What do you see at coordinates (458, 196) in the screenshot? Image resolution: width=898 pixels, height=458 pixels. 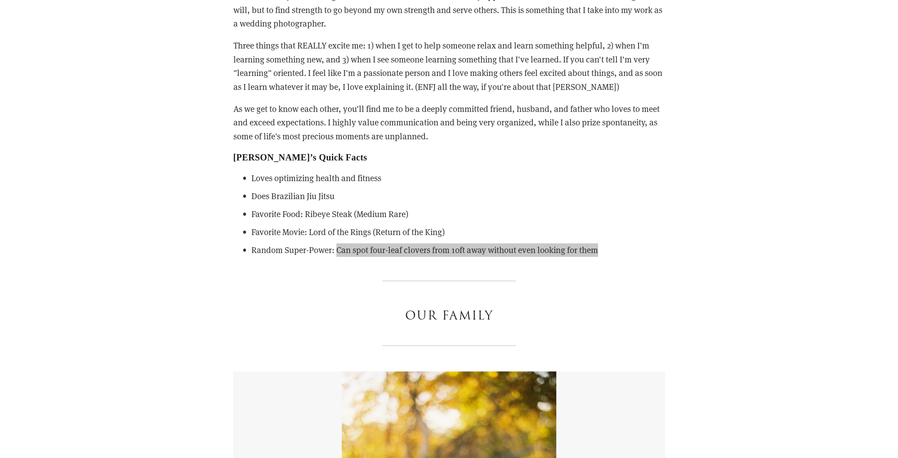 I see `p: Does Brazilian Jiu Jitsu` at bounding box center [458, 196].